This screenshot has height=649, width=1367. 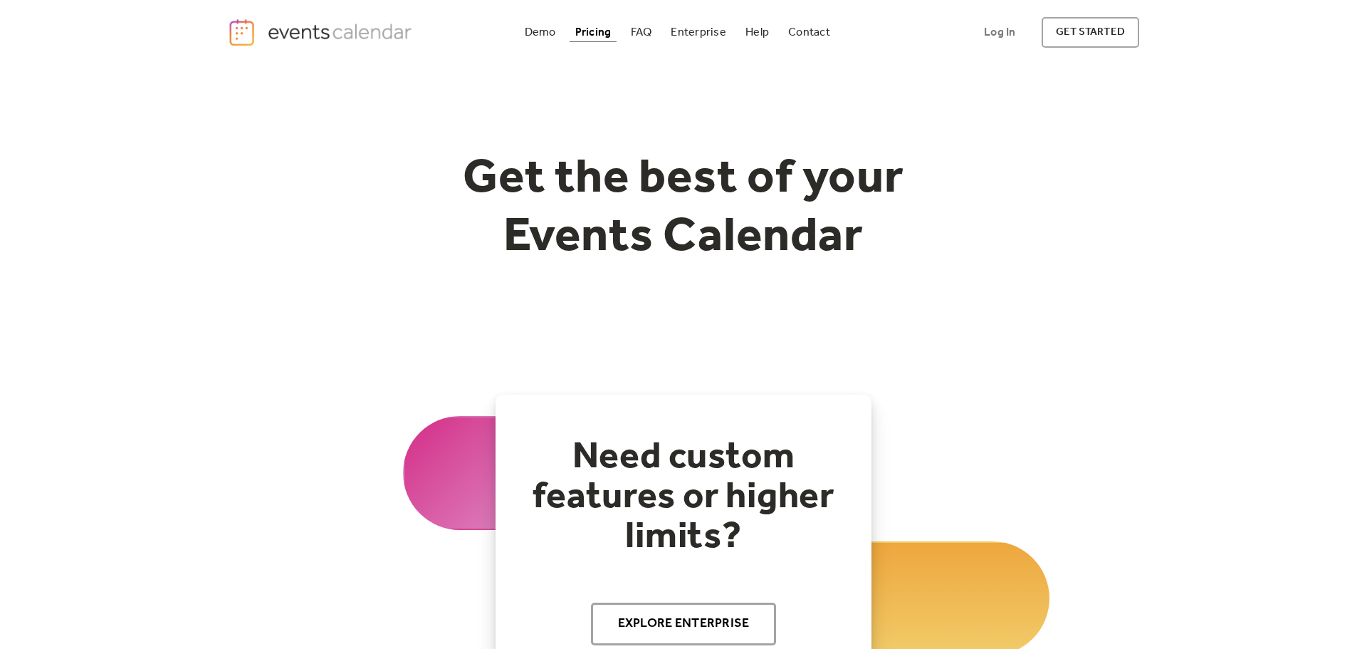 What do you see at coordinates (683, 624) in the screenshot?
I see `a: Explore Enterprise` at bounding box center [683, 624].